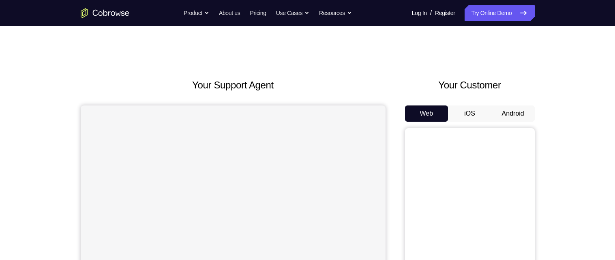 The height and width of the screenshot is (260, 615). What do you see at coordinates (196, 13) in the screenshot?
I see `button: Product` at bounding box center [196, 13].